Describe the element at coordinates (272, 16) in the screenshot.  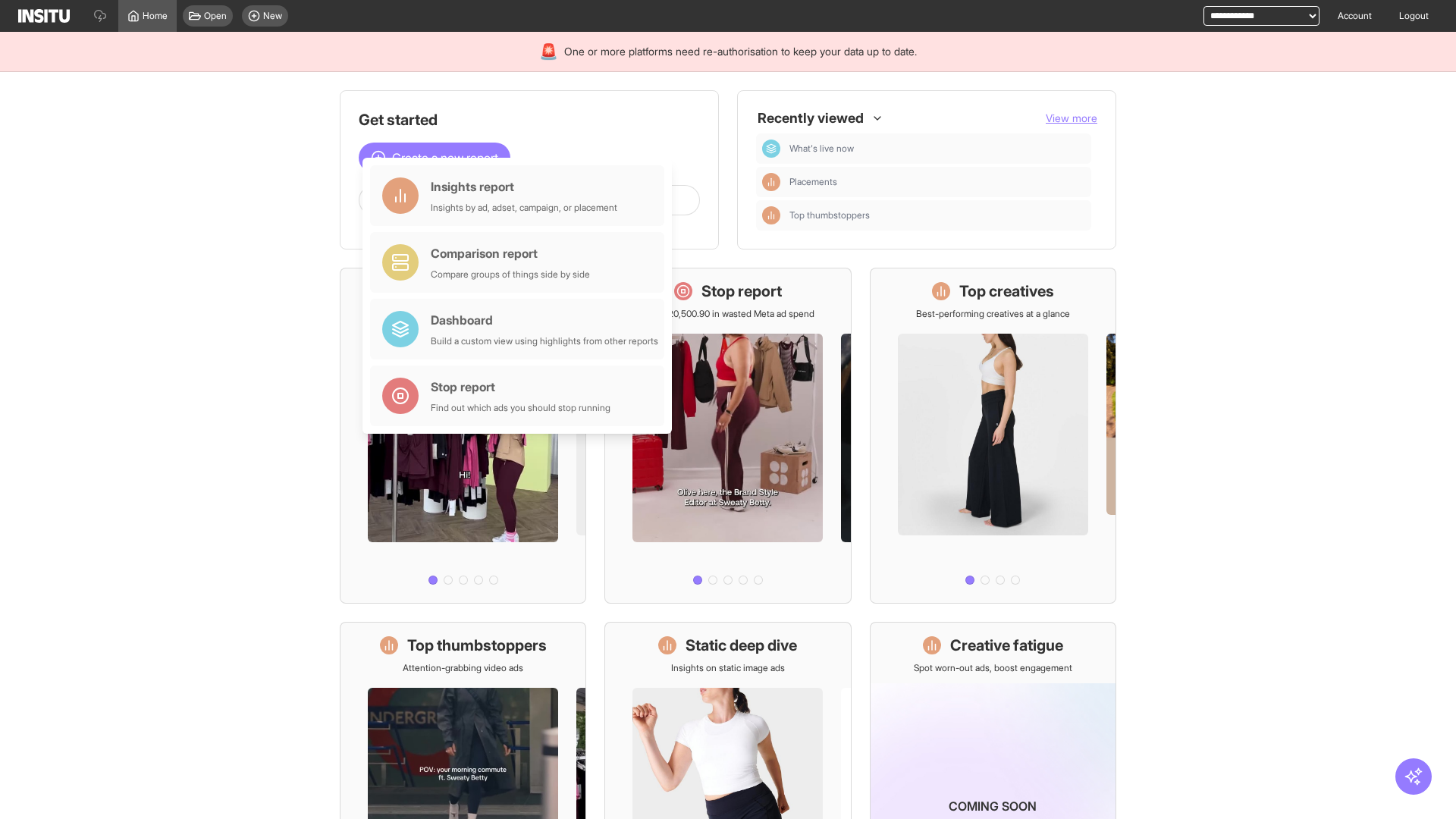
I see `span: New` at that location.